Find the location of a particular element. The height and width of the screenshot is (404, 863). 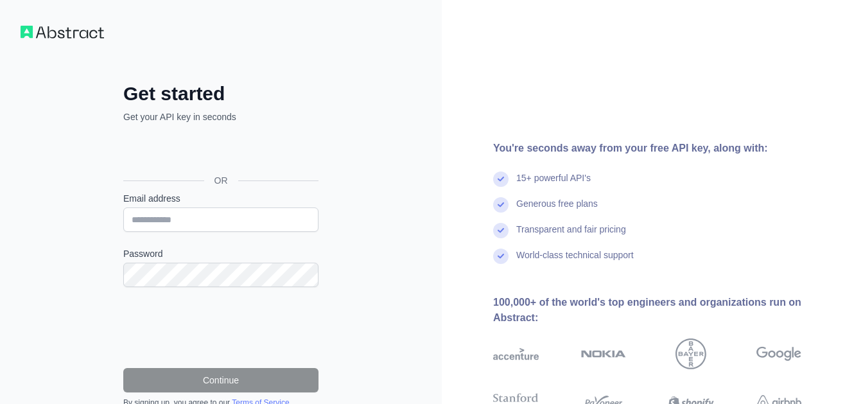

img: accenture is located at coordinates (516, 354).